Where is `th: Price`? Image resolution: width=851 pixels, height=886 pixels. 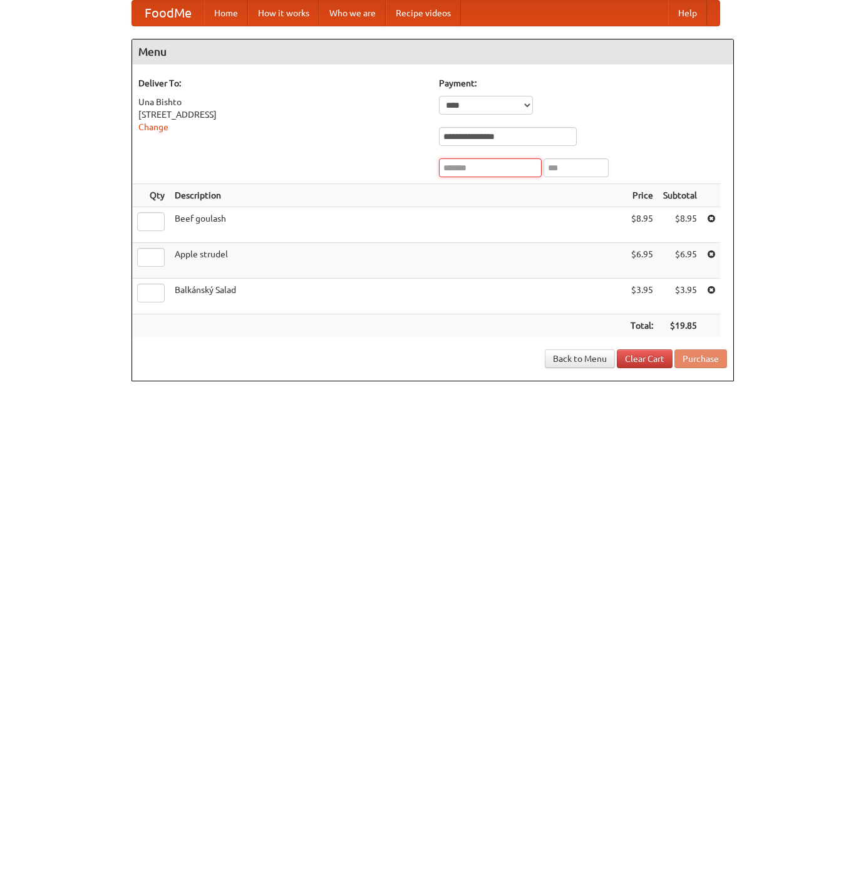
th: Price is located at coordinates (642, 195).